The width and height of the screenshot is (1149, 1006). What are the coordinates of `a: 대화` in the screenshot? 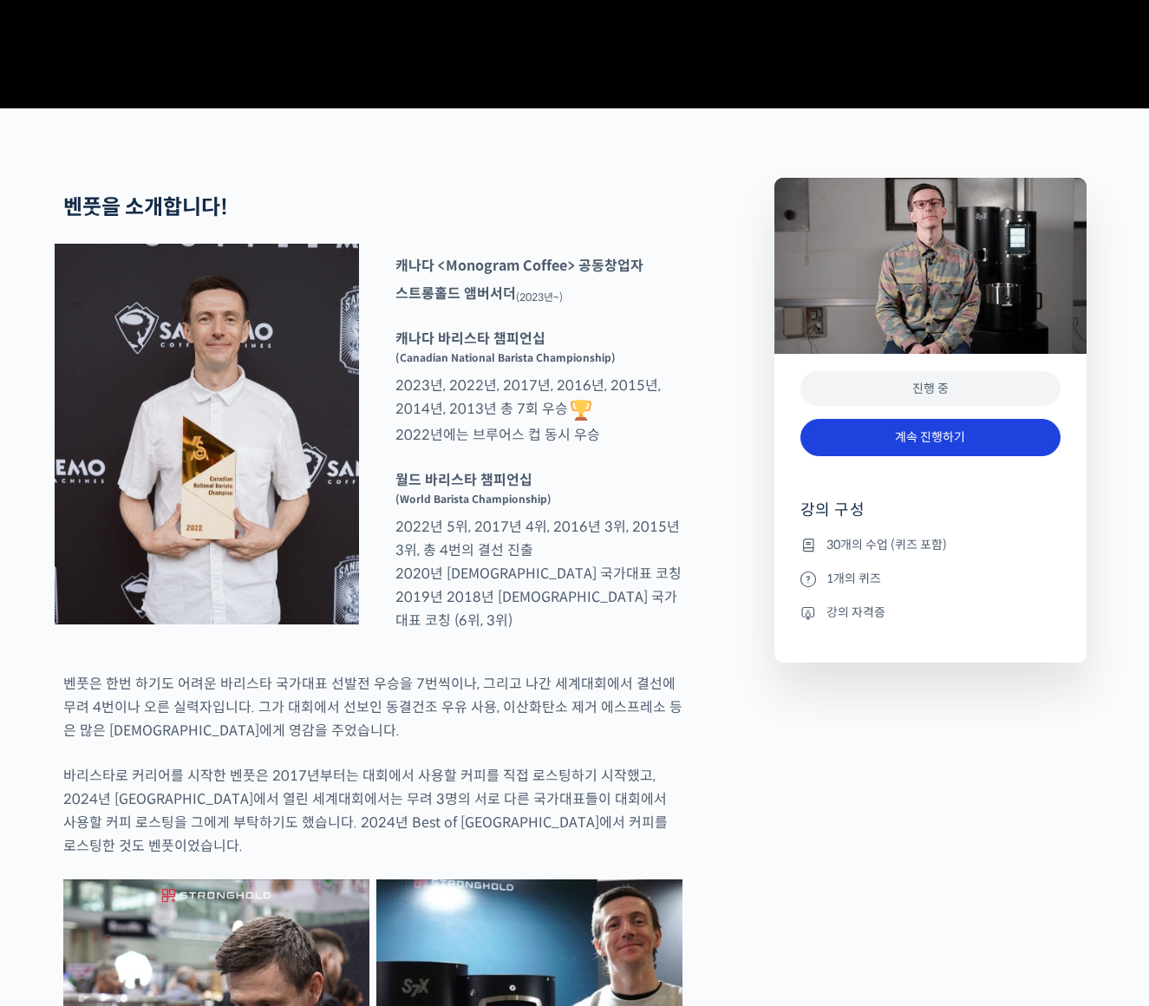 It's located at (169, 571).